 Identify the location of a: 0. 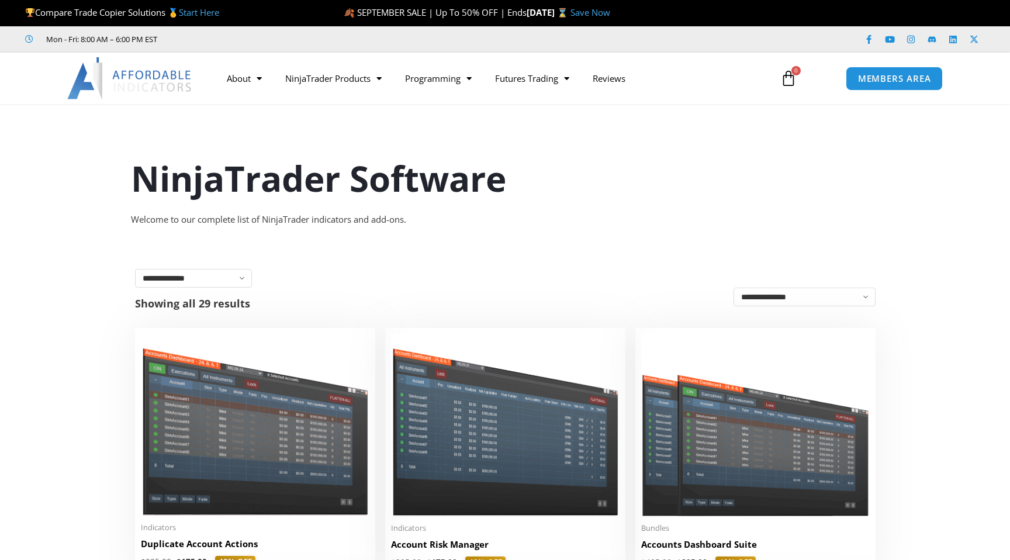
(788, 78).